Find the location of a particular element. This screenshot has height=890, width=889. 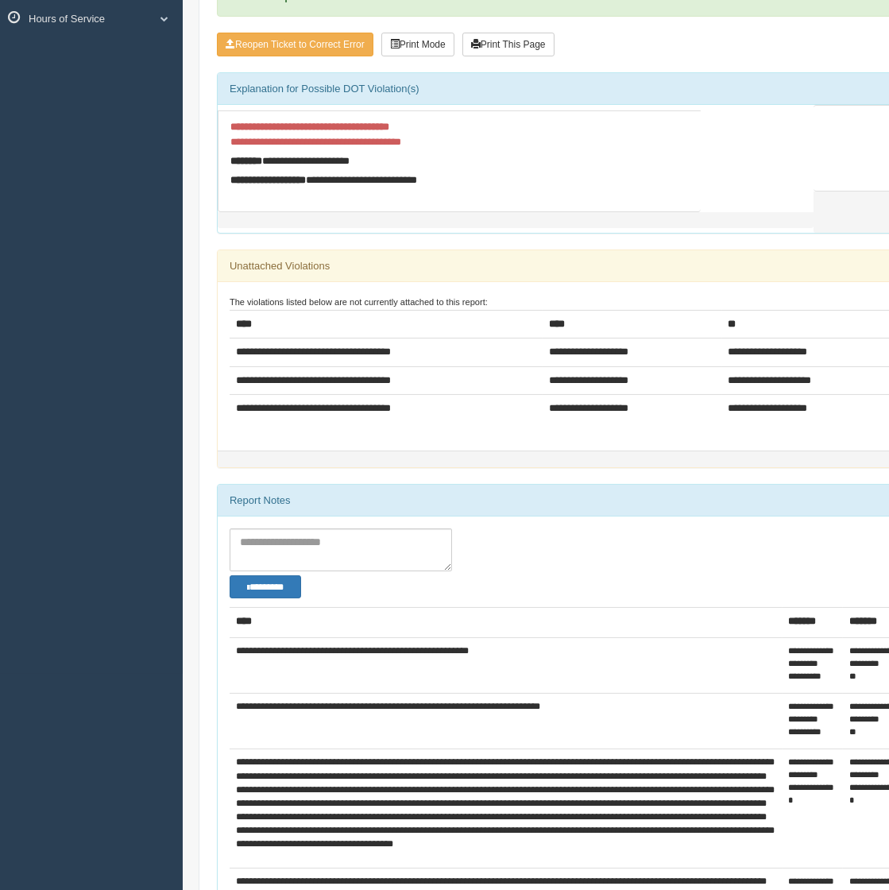

small: The violations listed below are not currently attached to this report: is located at coordinates (358, 302).